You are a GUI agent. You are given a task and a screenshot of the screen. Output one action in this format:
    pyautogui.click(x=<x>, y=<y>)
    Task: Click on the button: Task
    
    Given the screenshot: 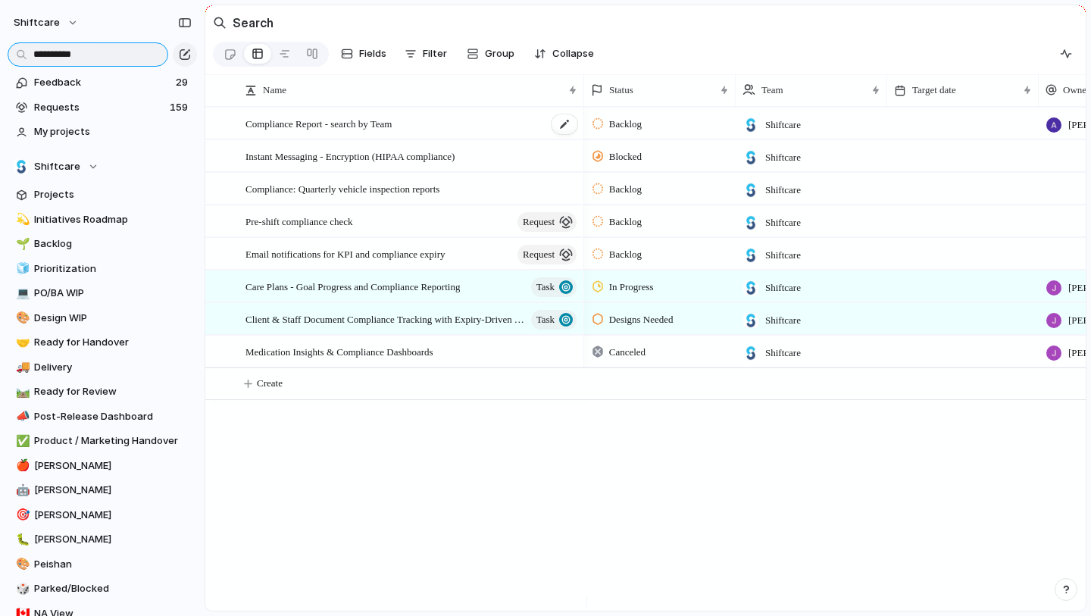 What is the action you would take?
    pyautogui.click(x=554, y=287)
    